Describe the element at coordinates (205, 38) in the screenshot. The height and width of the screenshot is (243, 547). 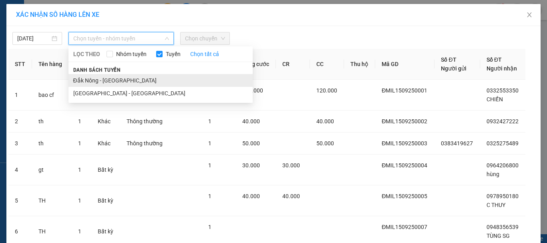
I see `span: Chọn chuyến` at that location.